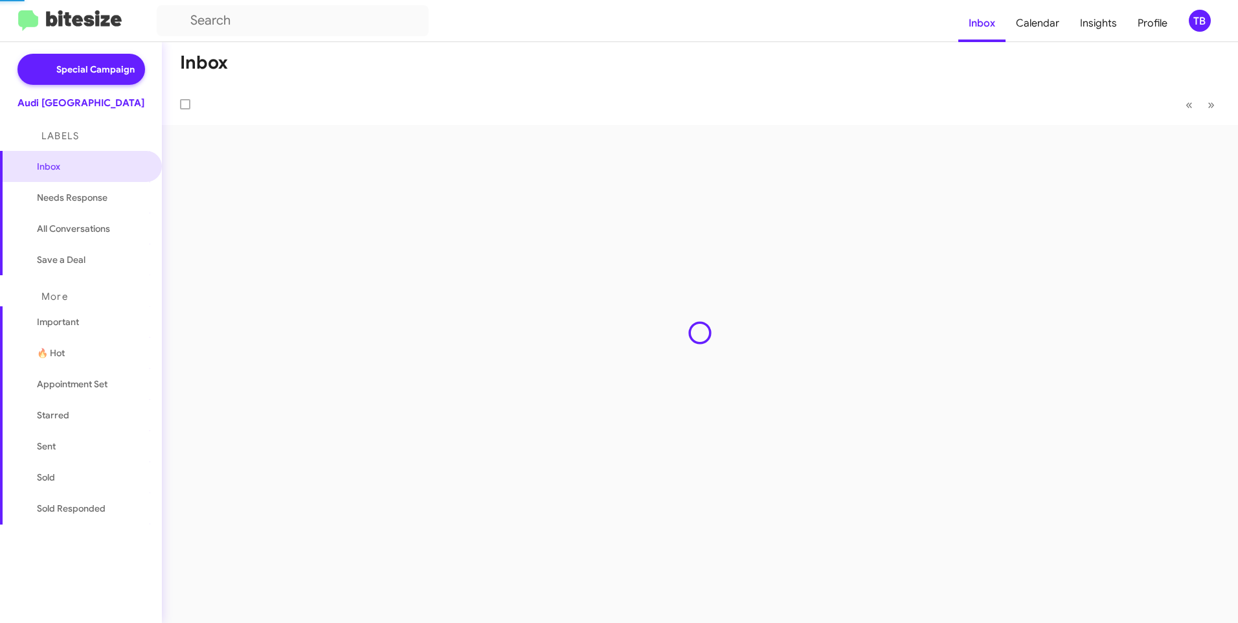 The image size is (1238, 623). Describe the element at coordinates (1098, 23) in the screenshot. I see `span: Insights` at that location.